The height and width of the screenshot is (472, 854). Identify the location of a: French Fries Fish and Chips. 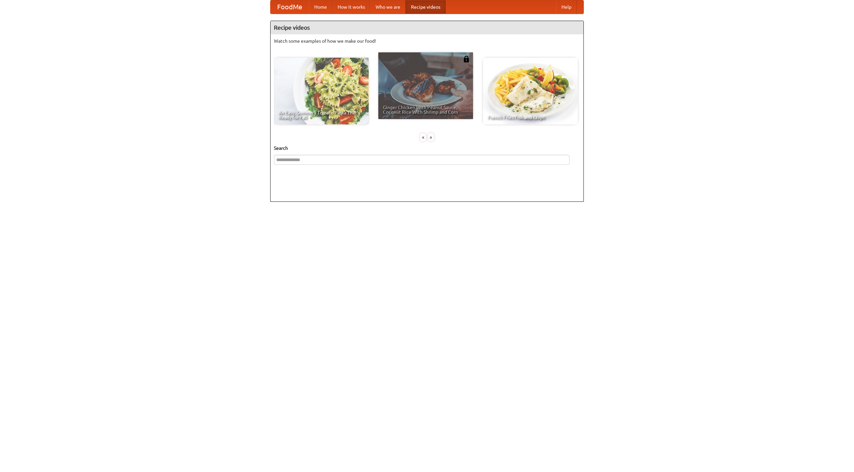
(530, 91).